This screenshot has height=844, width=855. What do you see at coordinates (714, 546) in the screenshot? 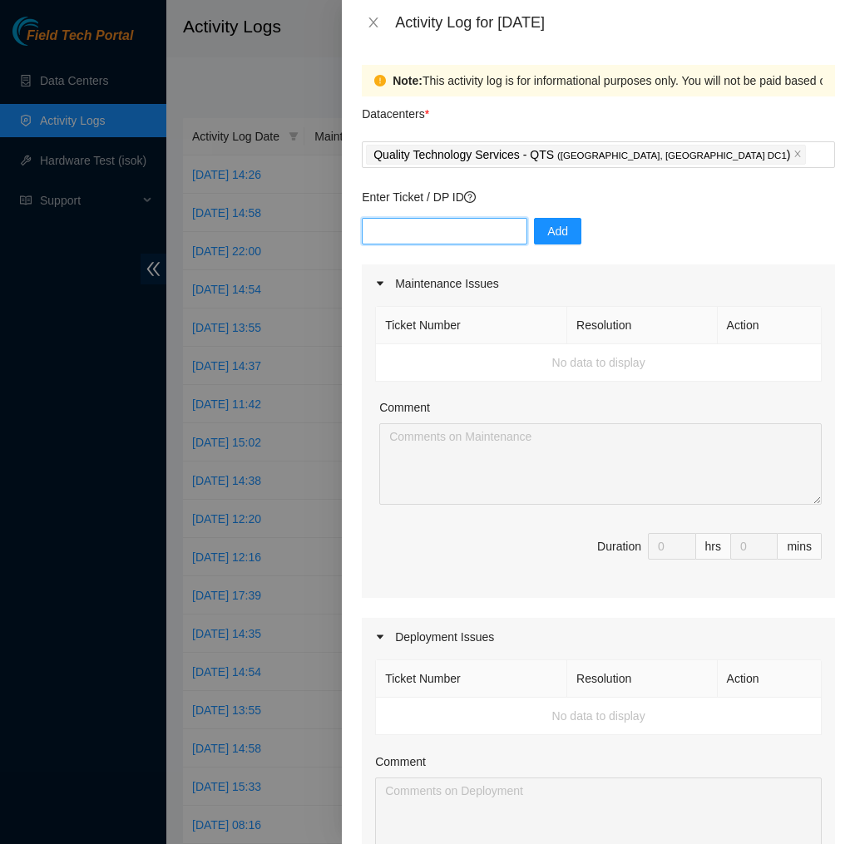
I see `div: hrs` at bounding box center [714, 546].